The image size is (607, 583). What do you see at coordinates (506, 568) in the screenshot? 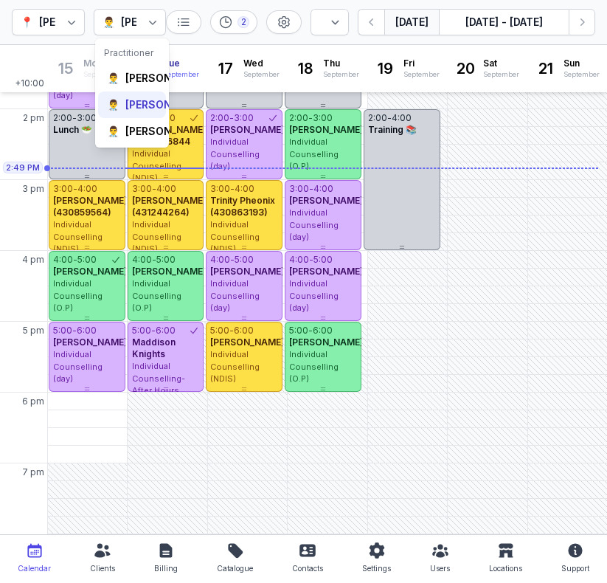
I see `div: Locations` at bounding box center [506, 568].